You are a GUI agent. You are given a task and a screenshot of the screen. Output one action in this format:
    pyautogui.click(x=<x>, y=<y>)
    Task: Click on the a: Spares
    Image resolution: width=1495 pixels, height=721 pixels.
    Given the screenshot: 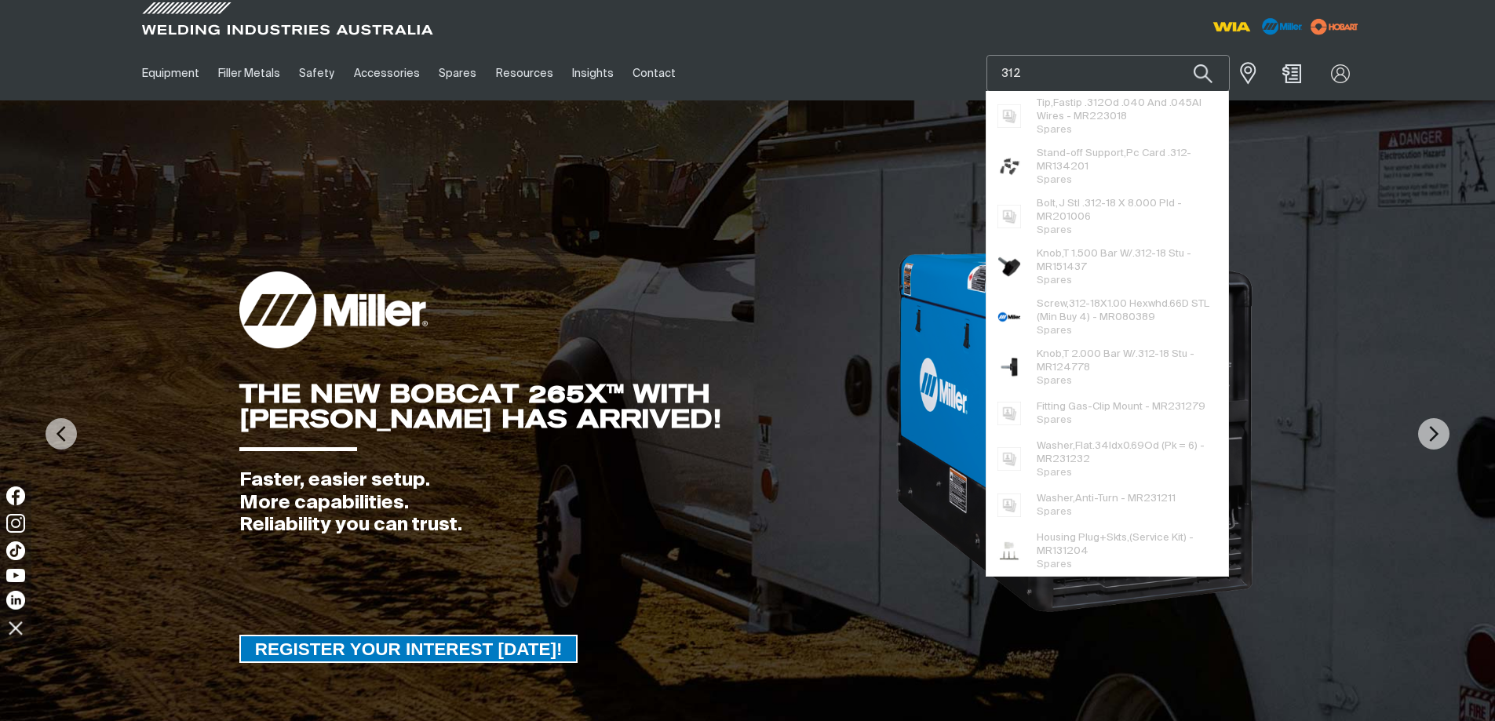 What is the action you would take?
    pyautogui.click(x=458, y=73)
    